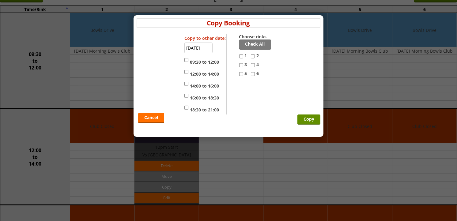  What do you see at coordinates (253, 74) in the screenshot?
I see `input: 6` at bounding box center [253, 74].